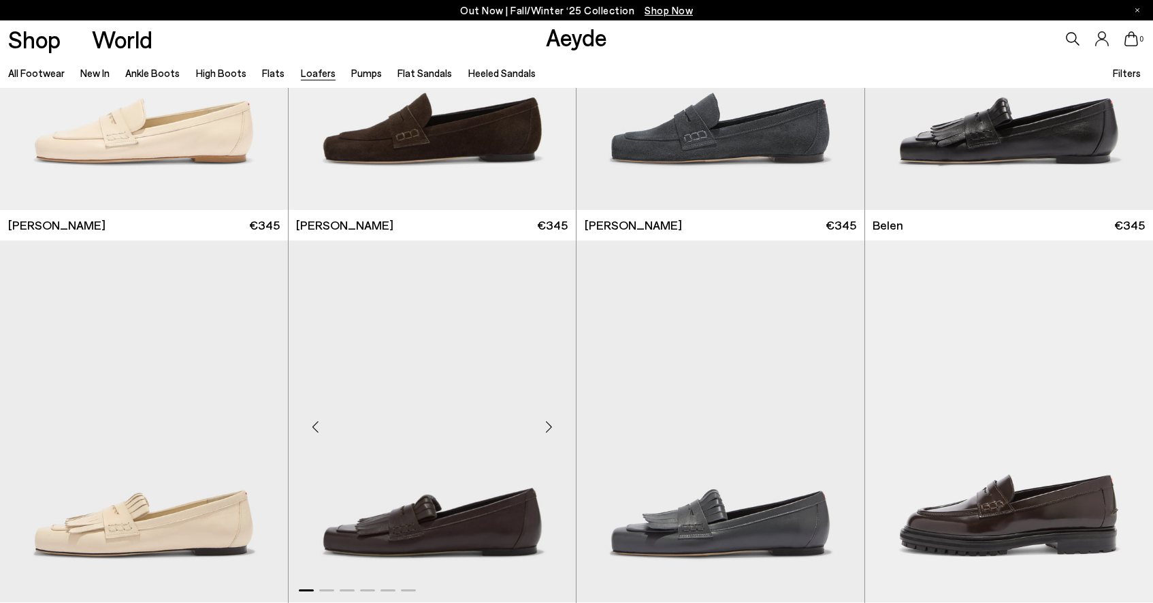 This screenshot has height=603, width=1153. I want to click on div: Next slide, so click(549, 427).